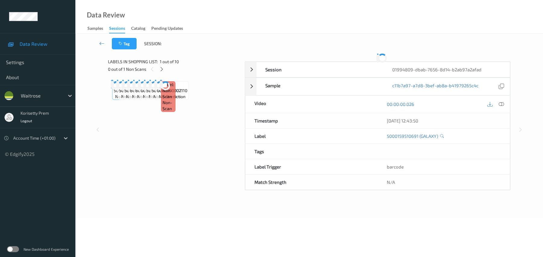 The width and height of the screenshot is (543, 257). I want to click on span: Session:, so click(153, 44).